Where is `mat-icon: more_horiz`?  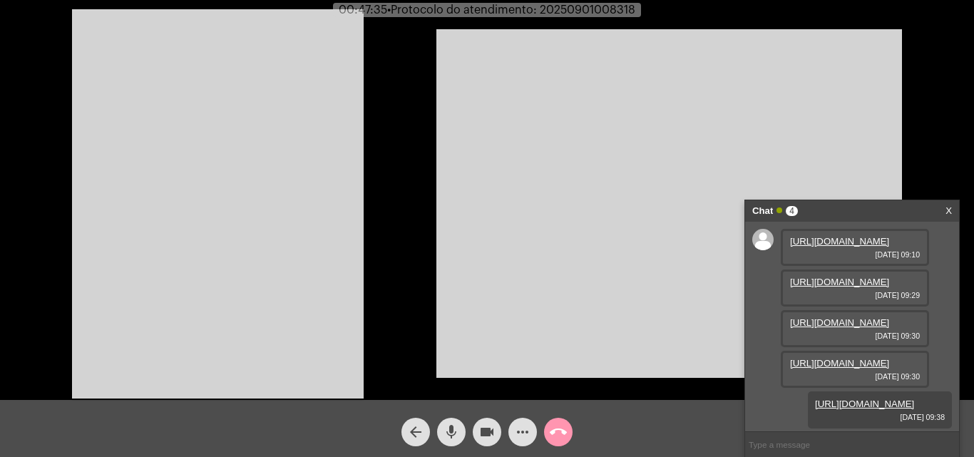
mat-icon: more_horiz is located at coordinates (523, 432).